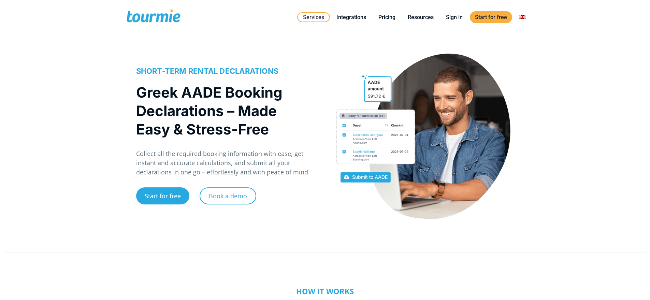 This screenshot has width=650, height=300. What do you see at coordinates (351, 17) in the screenshot?
I see `a: Integrations` at bounding box center [351, 17].